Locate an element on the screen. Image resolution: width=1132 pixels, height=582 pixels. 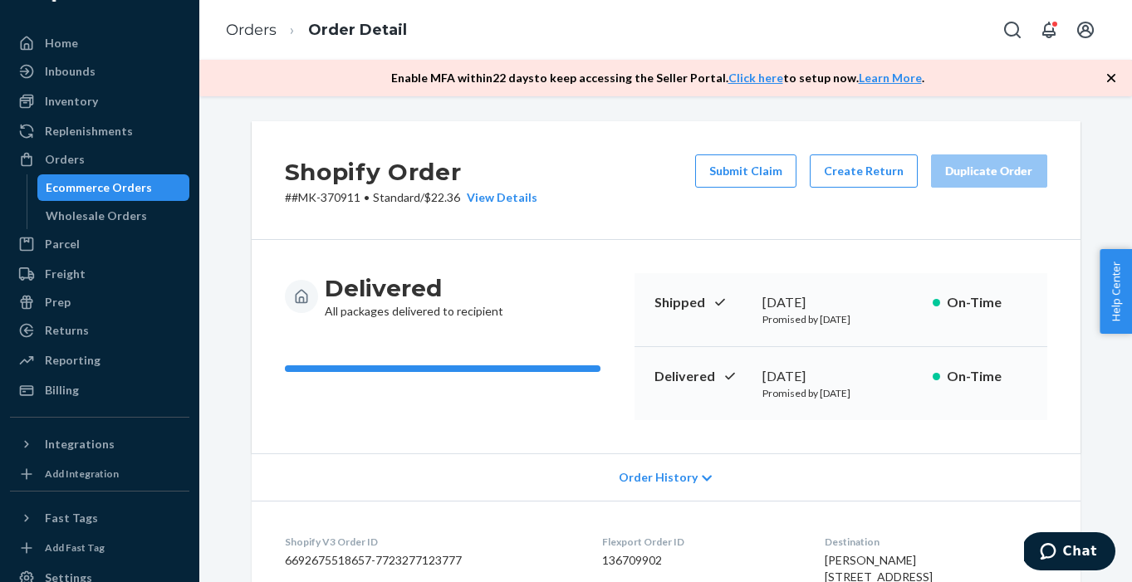
button: Integrations is located at coordinates (100, 444).